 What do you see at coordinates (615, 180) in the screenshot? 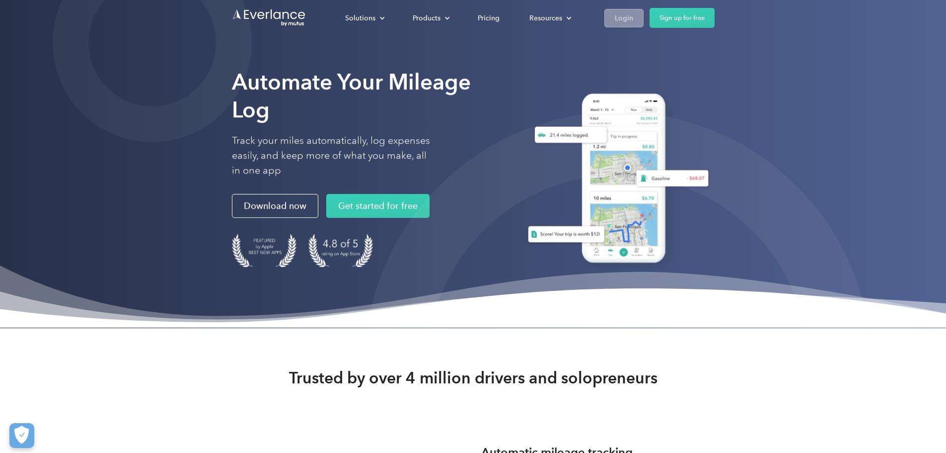
I see `img: Everlance, mileage tracker app, expense tracking app` at bounding box center [615, 180].